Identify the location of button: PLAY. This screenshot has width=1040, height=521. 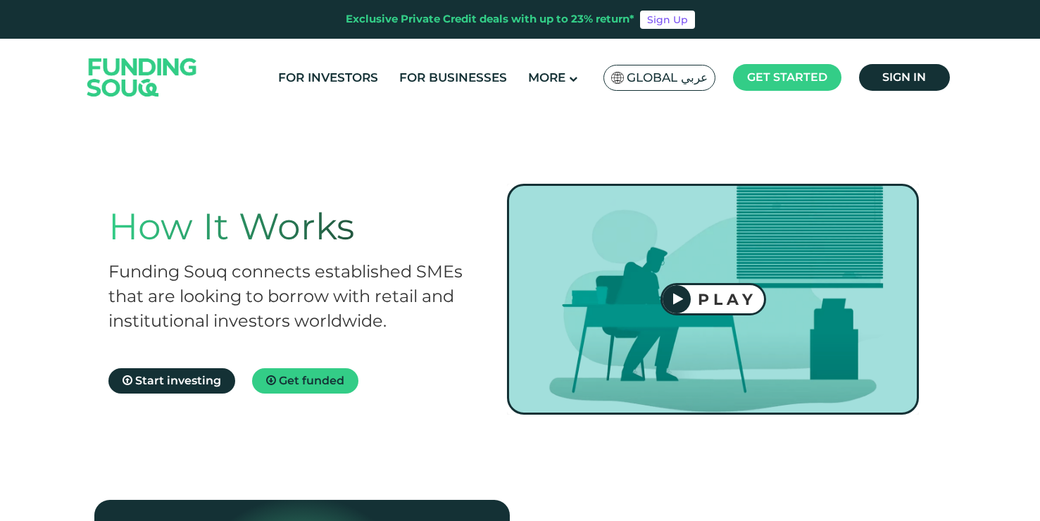
(713, 299).